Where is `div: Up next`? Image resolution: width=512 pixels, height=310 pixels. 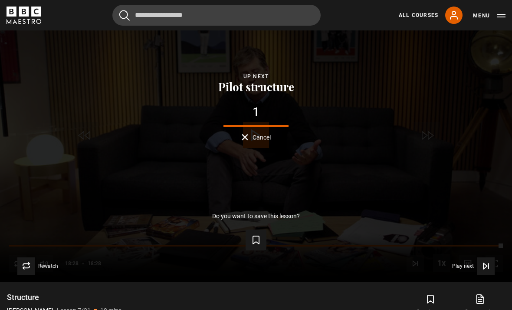
div: Up next is located at coordinates (256, 76).